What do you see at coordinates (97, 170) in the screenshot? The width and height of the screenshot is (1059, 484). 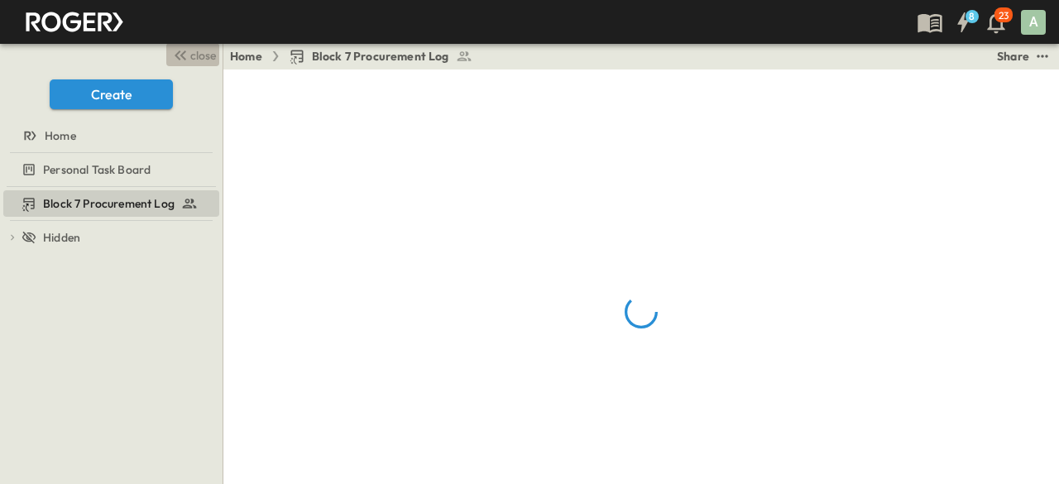 I see `span: Personal Task Board` at bounding box center [97, 170].